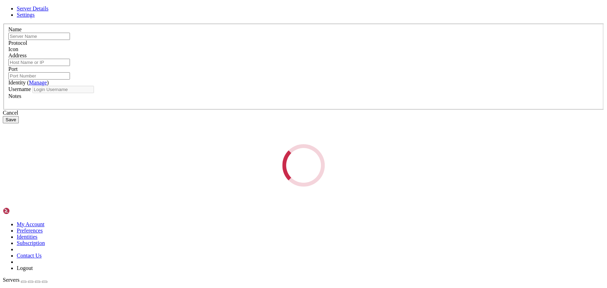 This screenshot has height=288, width=607. I want to click on a: My Account, so click(31, 224).